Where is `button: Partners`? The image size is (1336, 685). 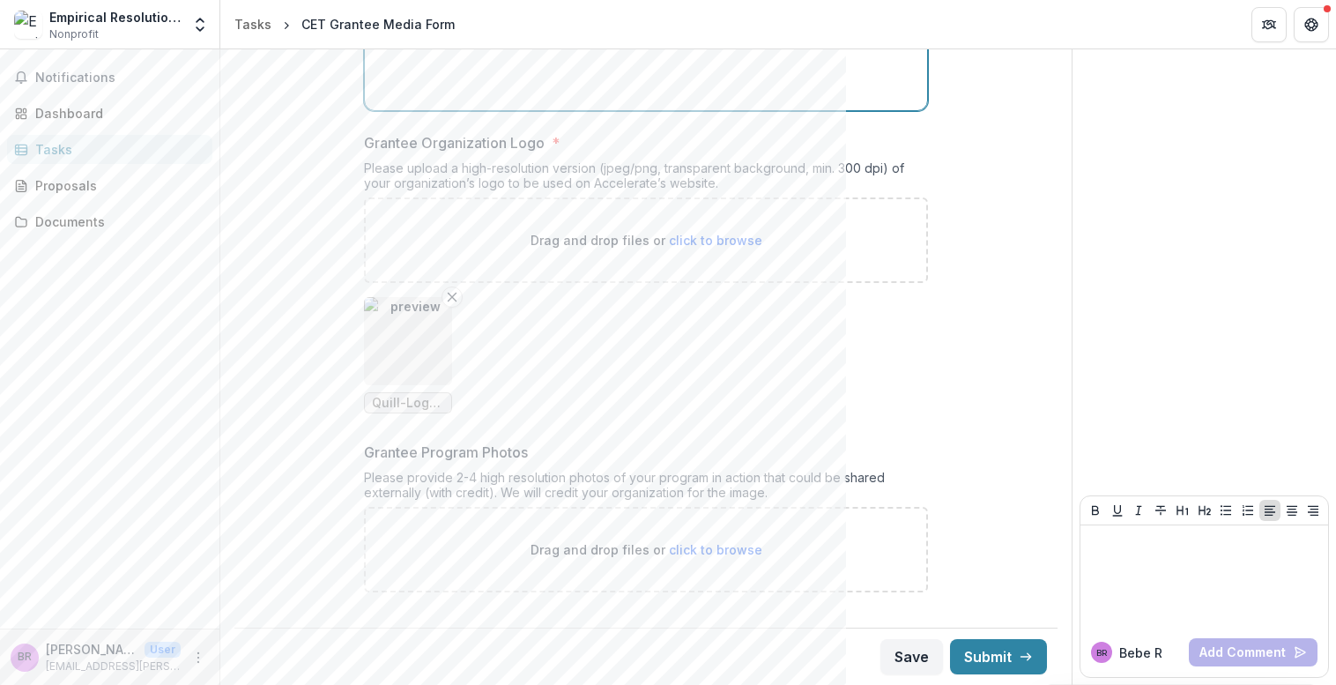
button: Partners is located at coordinates (1269, 25).